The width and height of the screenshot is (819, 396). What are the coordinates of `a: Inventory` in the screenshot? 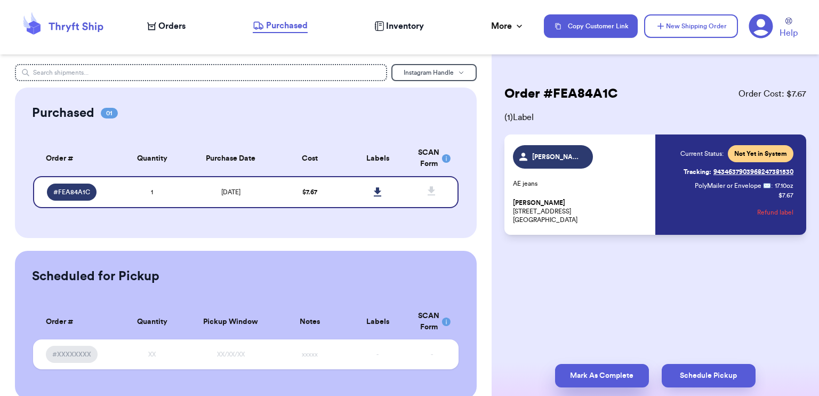 It's located at (399, 26).